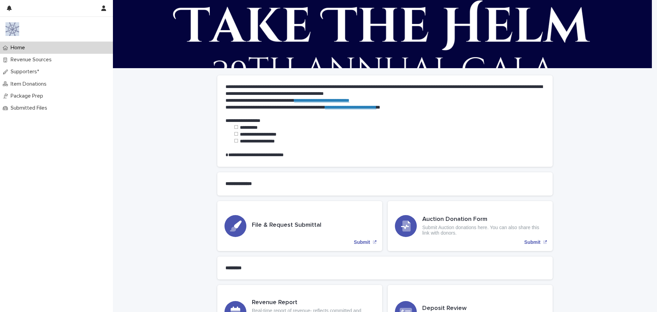  I want to click on p: Submit Auction donations here. You can also share this link with donors., so click(484, 230).